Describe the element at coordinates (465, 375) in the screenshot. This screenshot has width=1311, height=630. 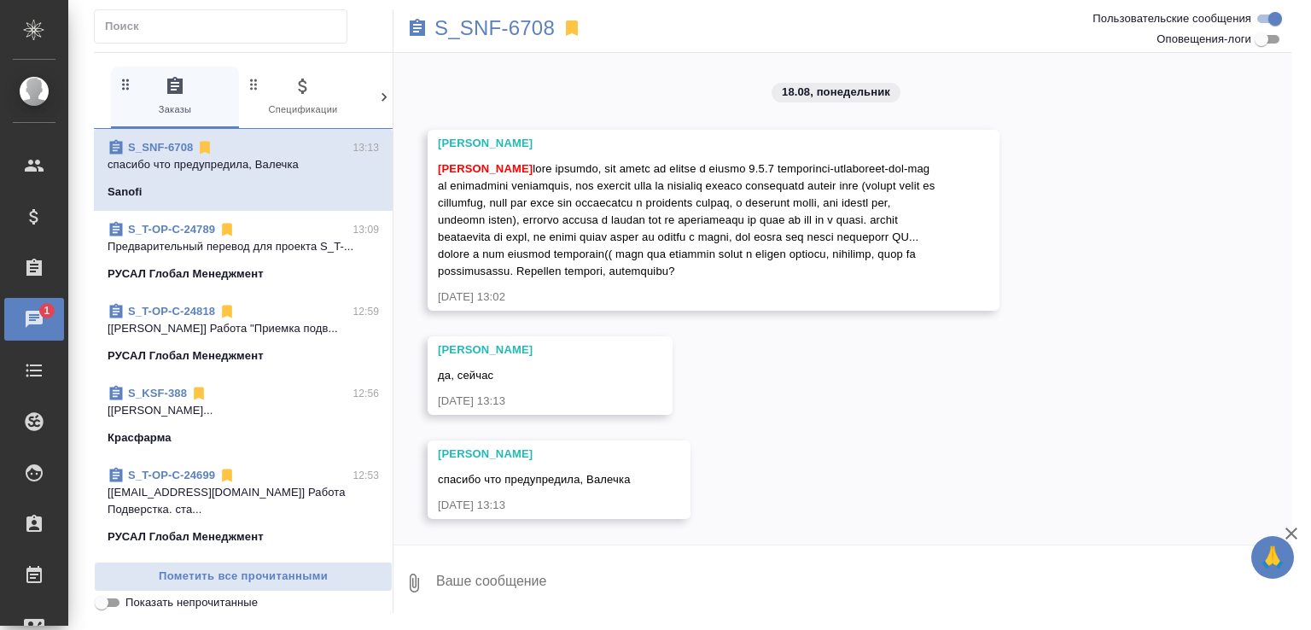
I see `span: да, сейчас` at that location.